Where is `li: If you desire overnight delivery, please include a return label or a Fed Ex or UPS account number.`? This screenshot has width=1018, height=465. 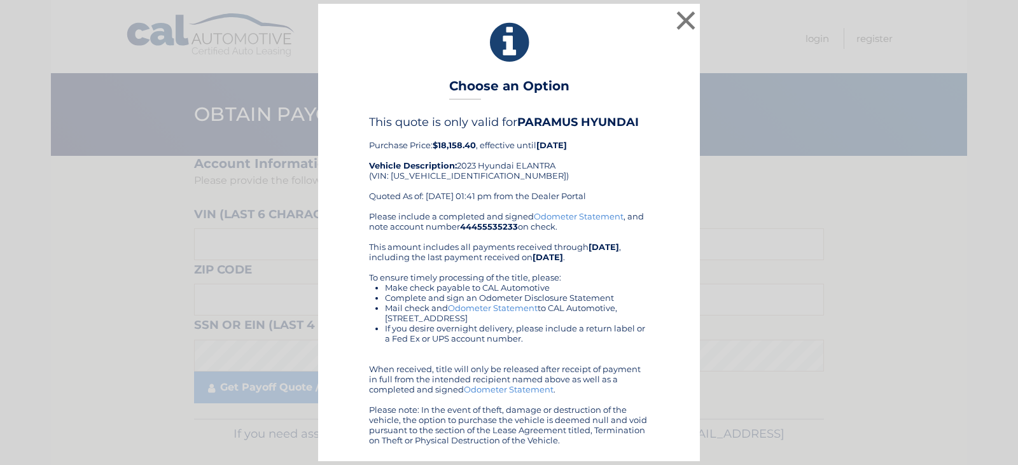 li: If you desire overnight delivery, please include a return label or a Fed Ex or UPS account number. is located at coordinates (517, 333).